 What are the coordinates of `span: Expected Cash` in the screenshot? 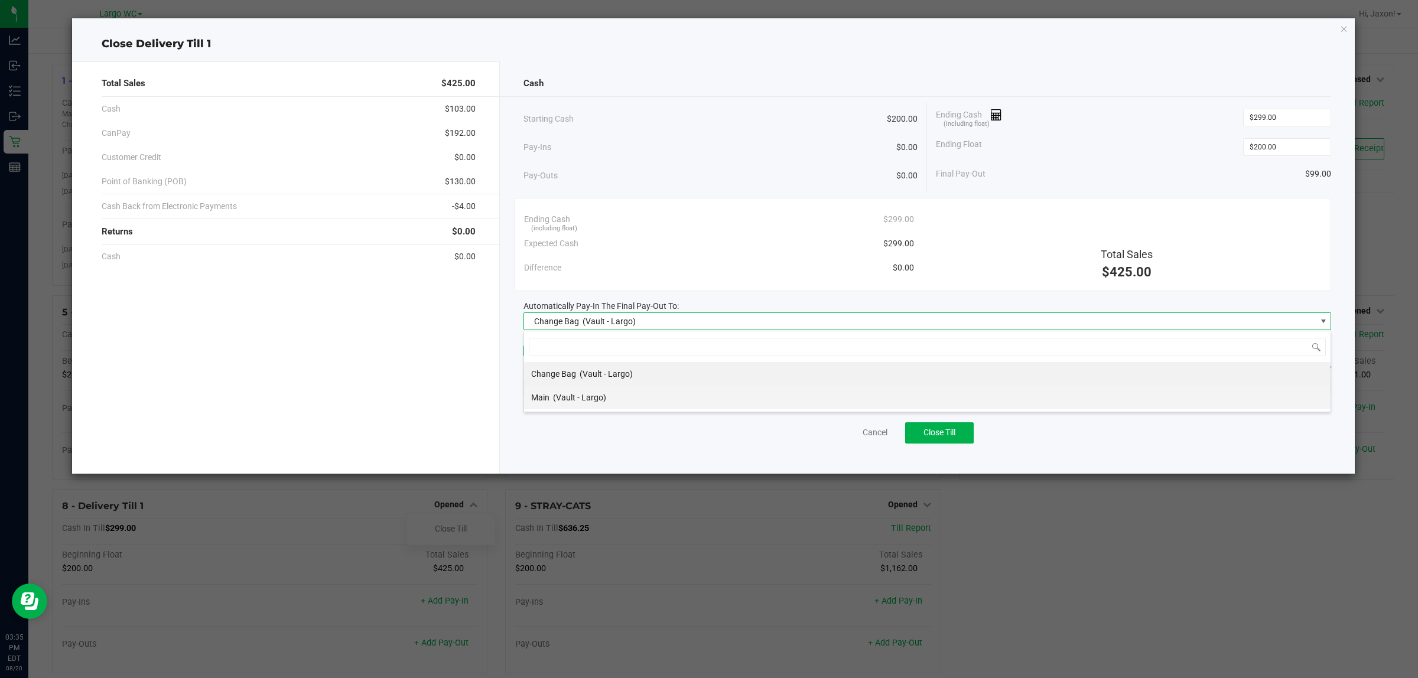 It's located at (551, 243).